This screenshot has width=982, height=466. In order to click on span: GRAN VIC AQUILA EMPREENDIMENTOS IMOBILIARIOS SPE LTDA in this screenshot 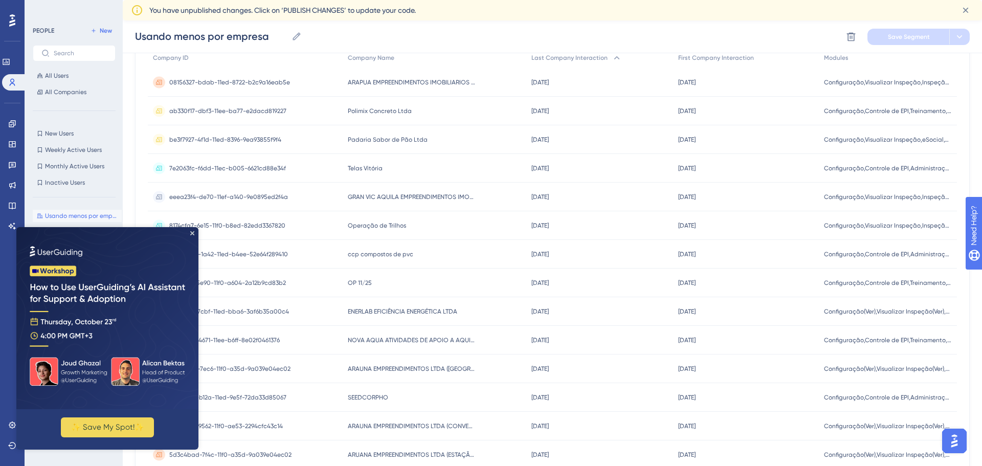, I will do `click(412, 197)`.